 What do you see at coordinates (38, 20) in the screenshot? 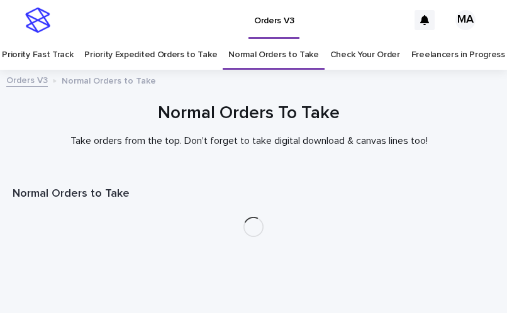
I see `img: stacker-logo-s-only.png` at bounding box center [38, 20].